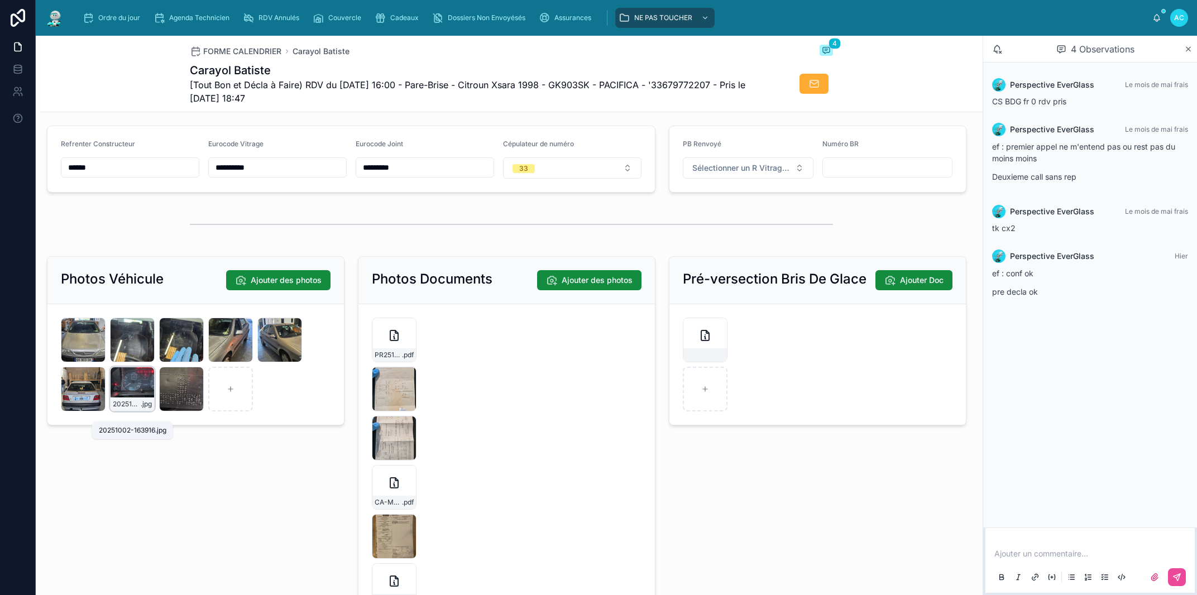 Image resolution: width=1197 pixels, height=595 pixels. I want to click on span: Numéro BR, so click(840, 143).